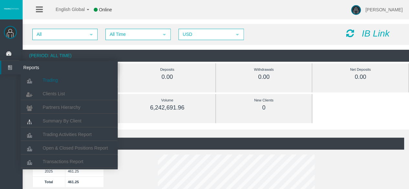 The height and width of the screenshot is (189, 409). I want to click on a: Summary By Client, so click(69, 121).